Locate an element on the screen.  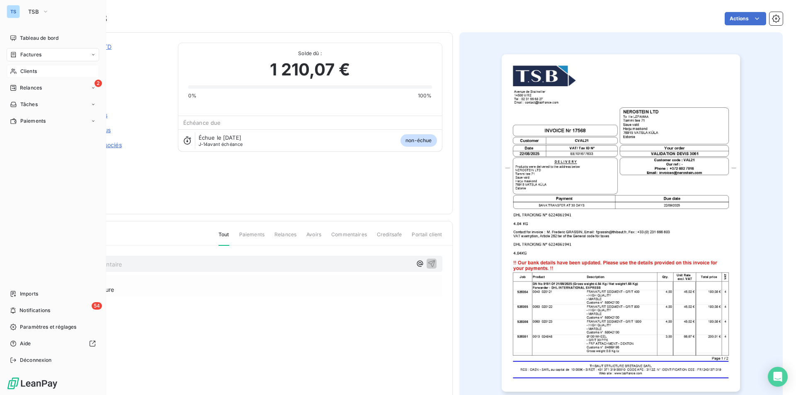
span: Échéance due is located at coordinates (202, 123).